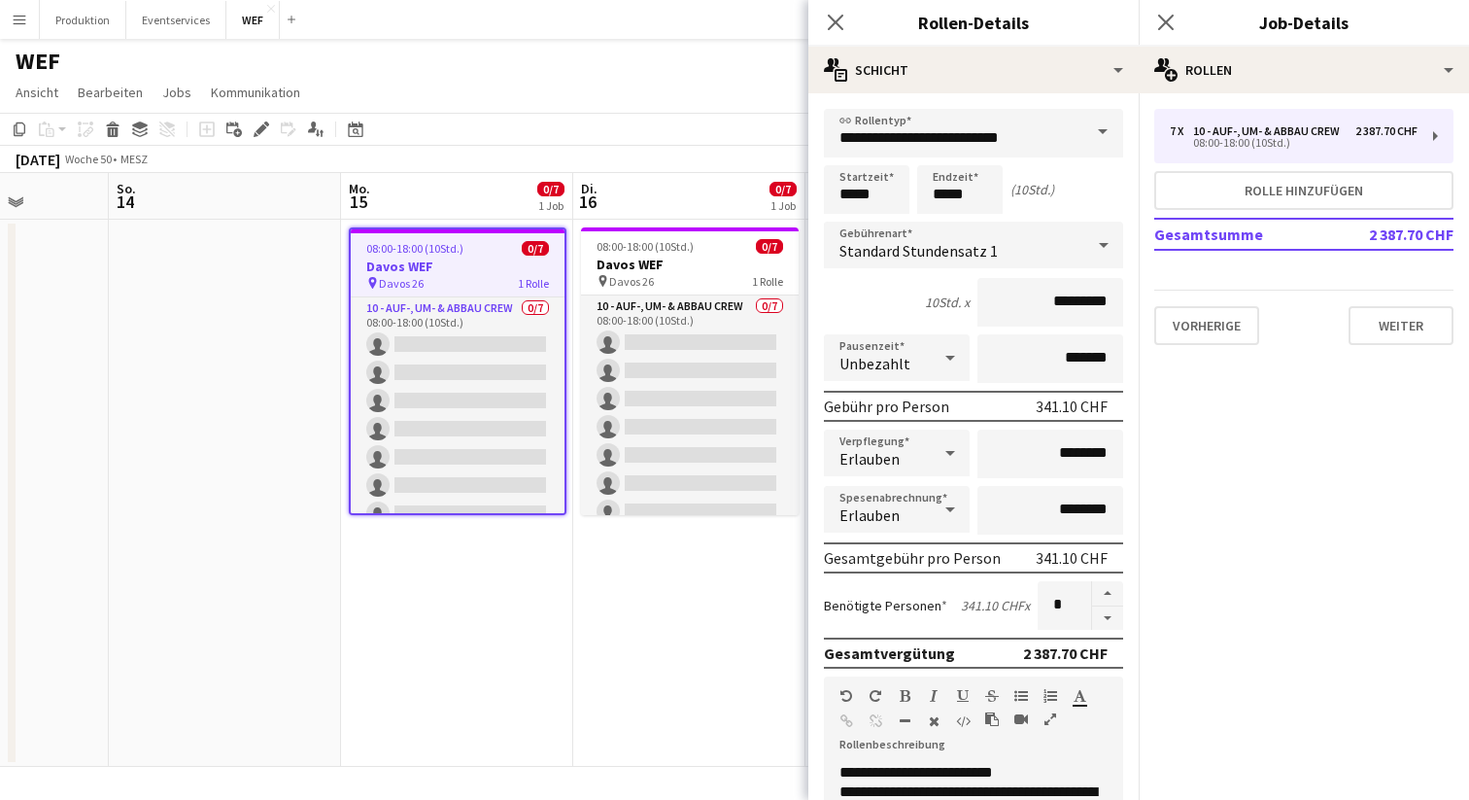  Describe the element at coordinates (1032, 189) in the screenshot. I see `div: (10Std.)` at that location.